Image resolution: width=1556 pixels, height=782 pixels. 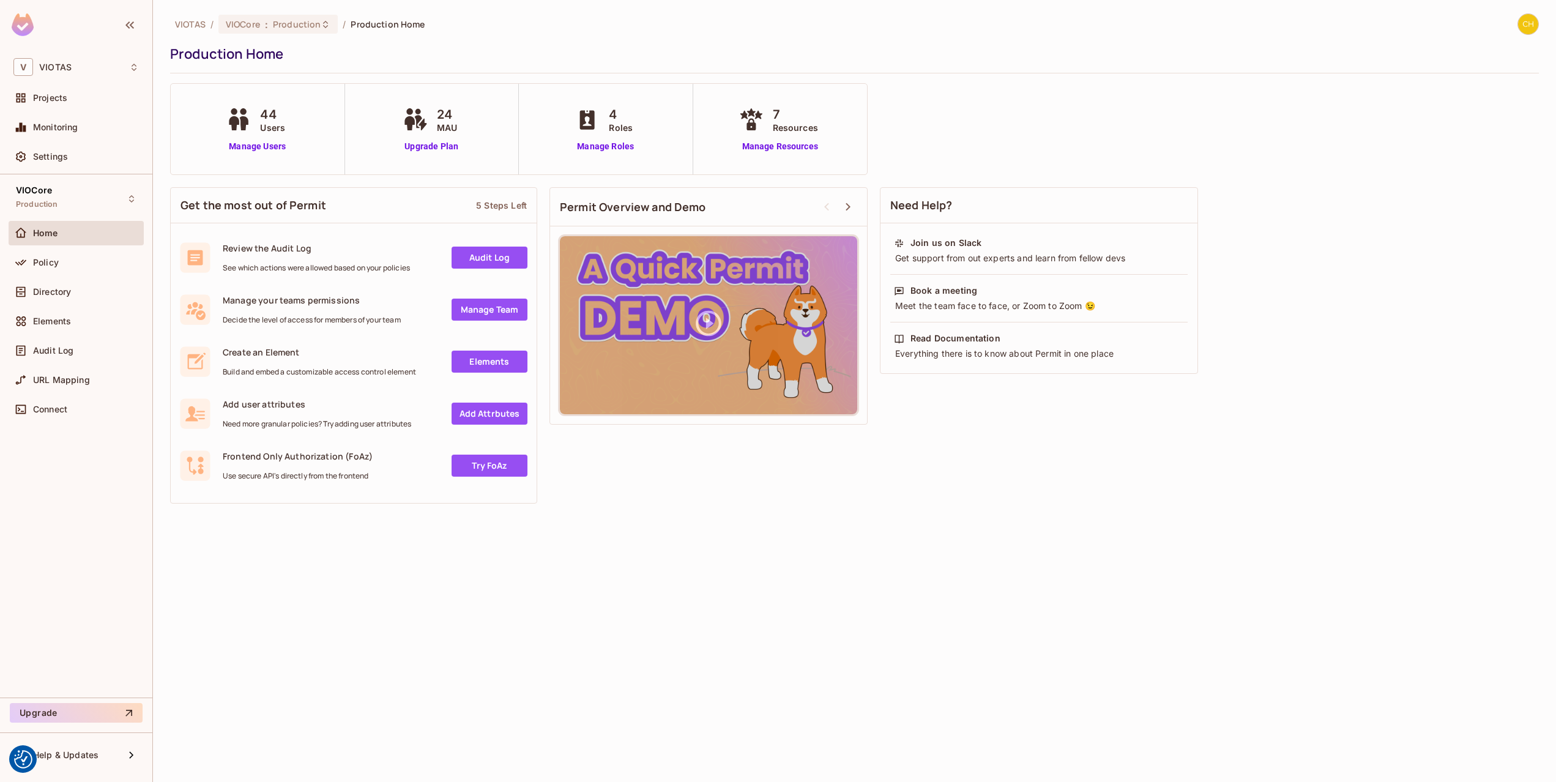 What do you see at coordinates (311, 300) in the screenshot?
I see `span: Manage your teams permissions` at bounding box center [311, 300].